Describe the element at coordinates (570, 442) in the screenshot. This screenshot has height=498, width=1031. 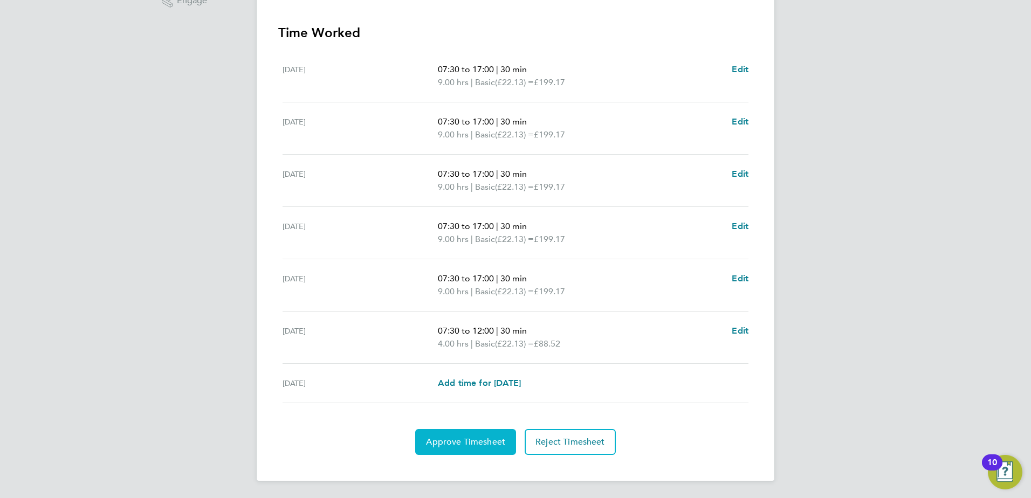
I see `span: Reject Timesheet` at that location.